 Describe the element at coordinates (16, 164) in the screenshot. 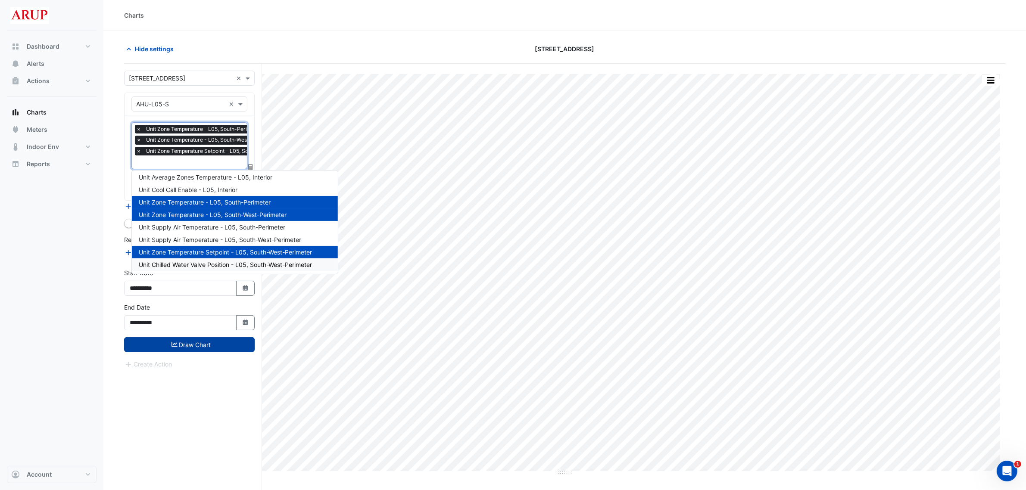

I see `app-icon: Reports` at that location.